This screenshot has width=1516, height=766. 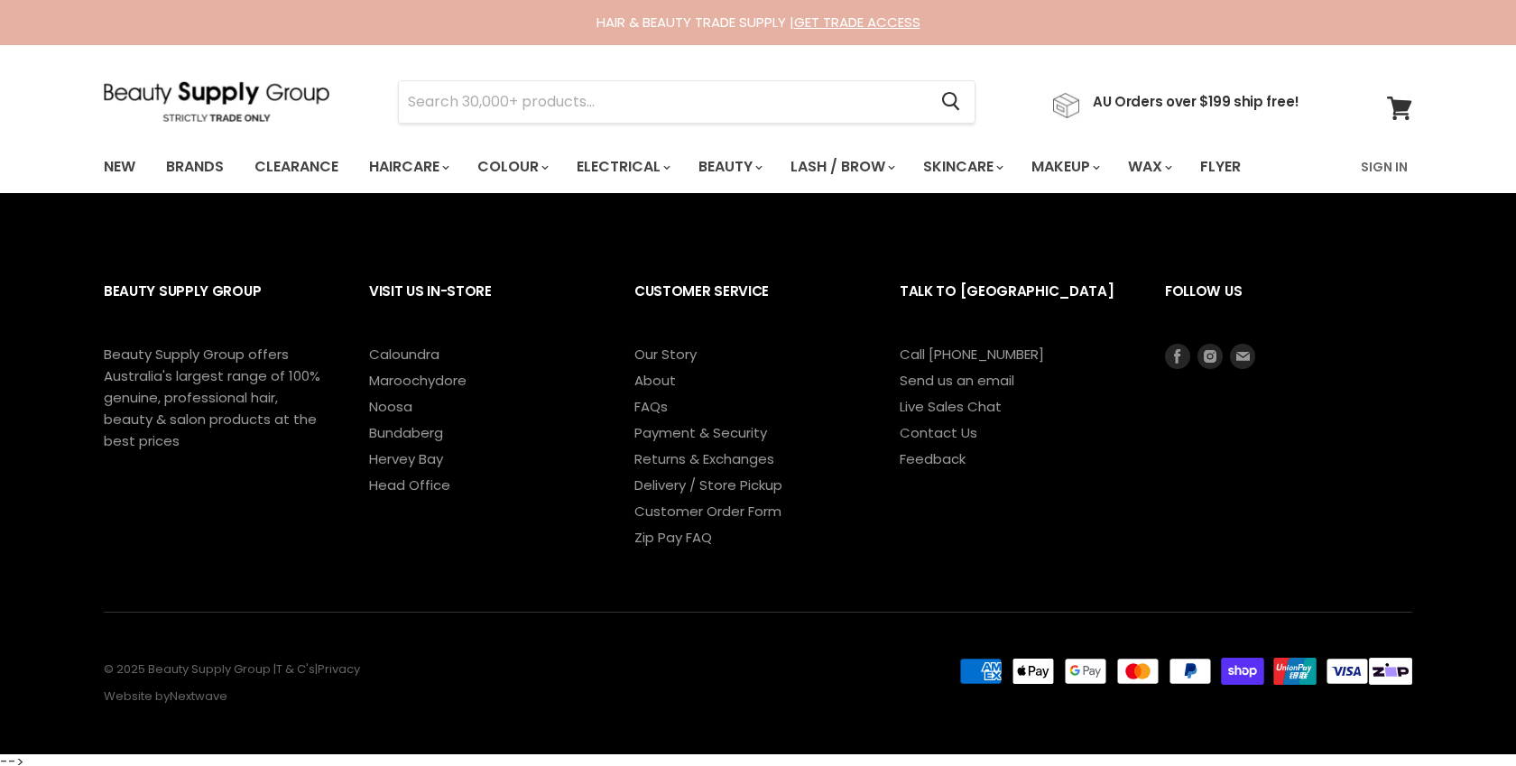 I want to click on a: Skincare, so click(x=962, y=167).